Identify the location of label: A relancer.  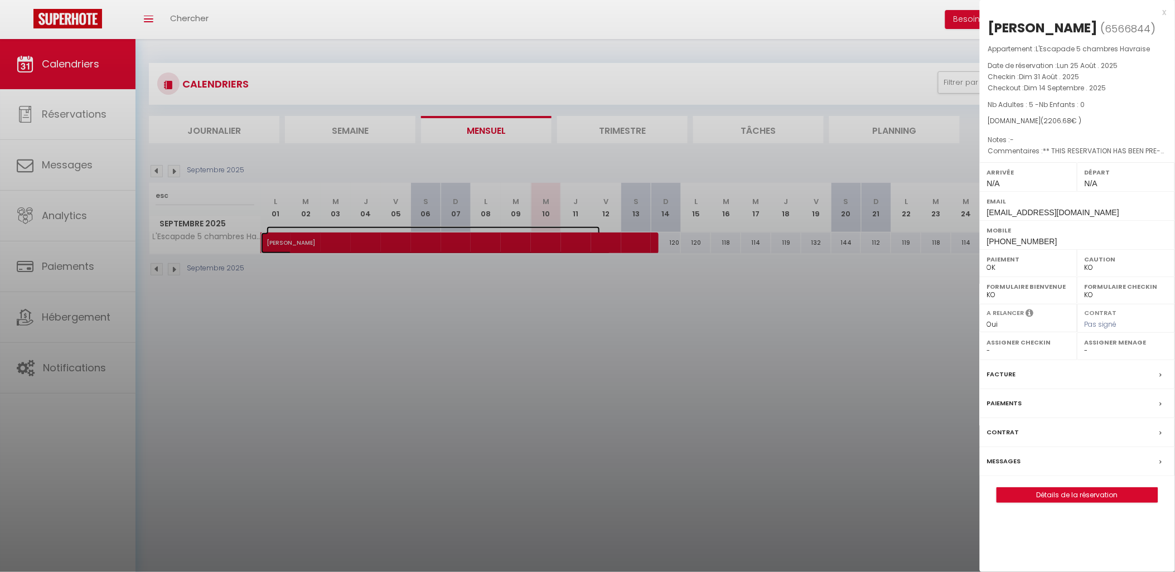
(1006, 313).